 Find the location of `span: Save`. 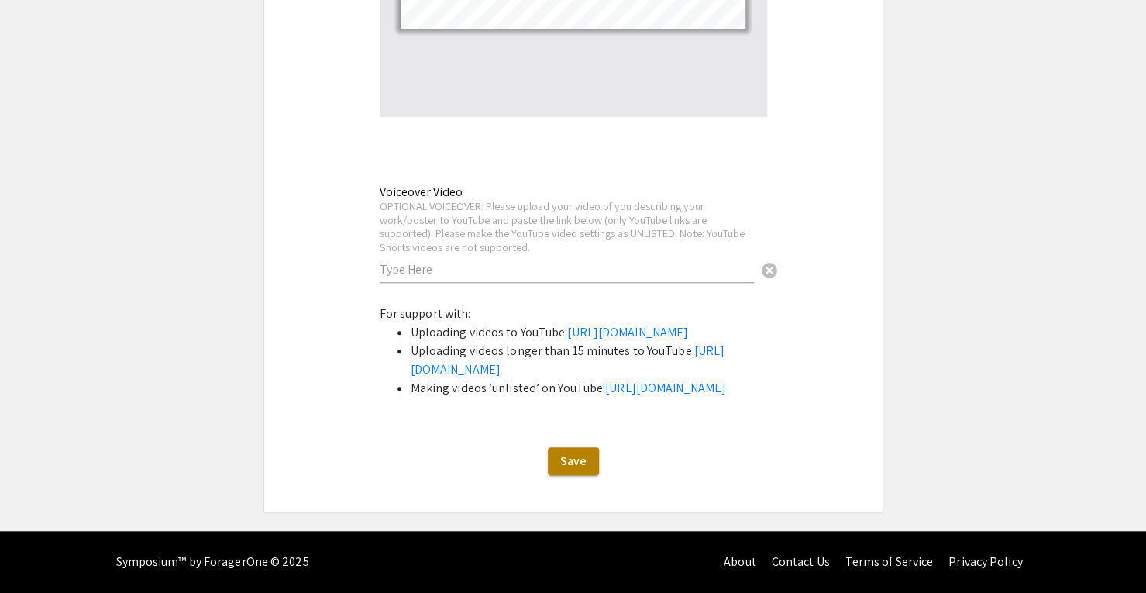

span: Save is located at coordinates (573, 460).